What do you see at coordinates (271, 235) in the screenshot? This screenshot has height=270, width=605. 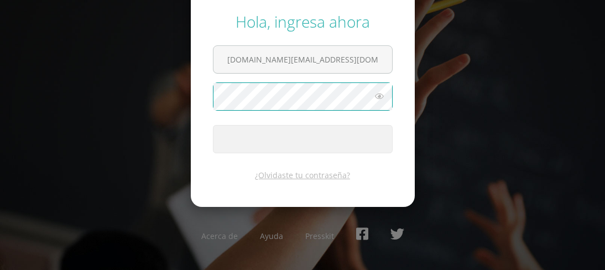 I see `a: Ayuda` at bounding box center [271, 235].